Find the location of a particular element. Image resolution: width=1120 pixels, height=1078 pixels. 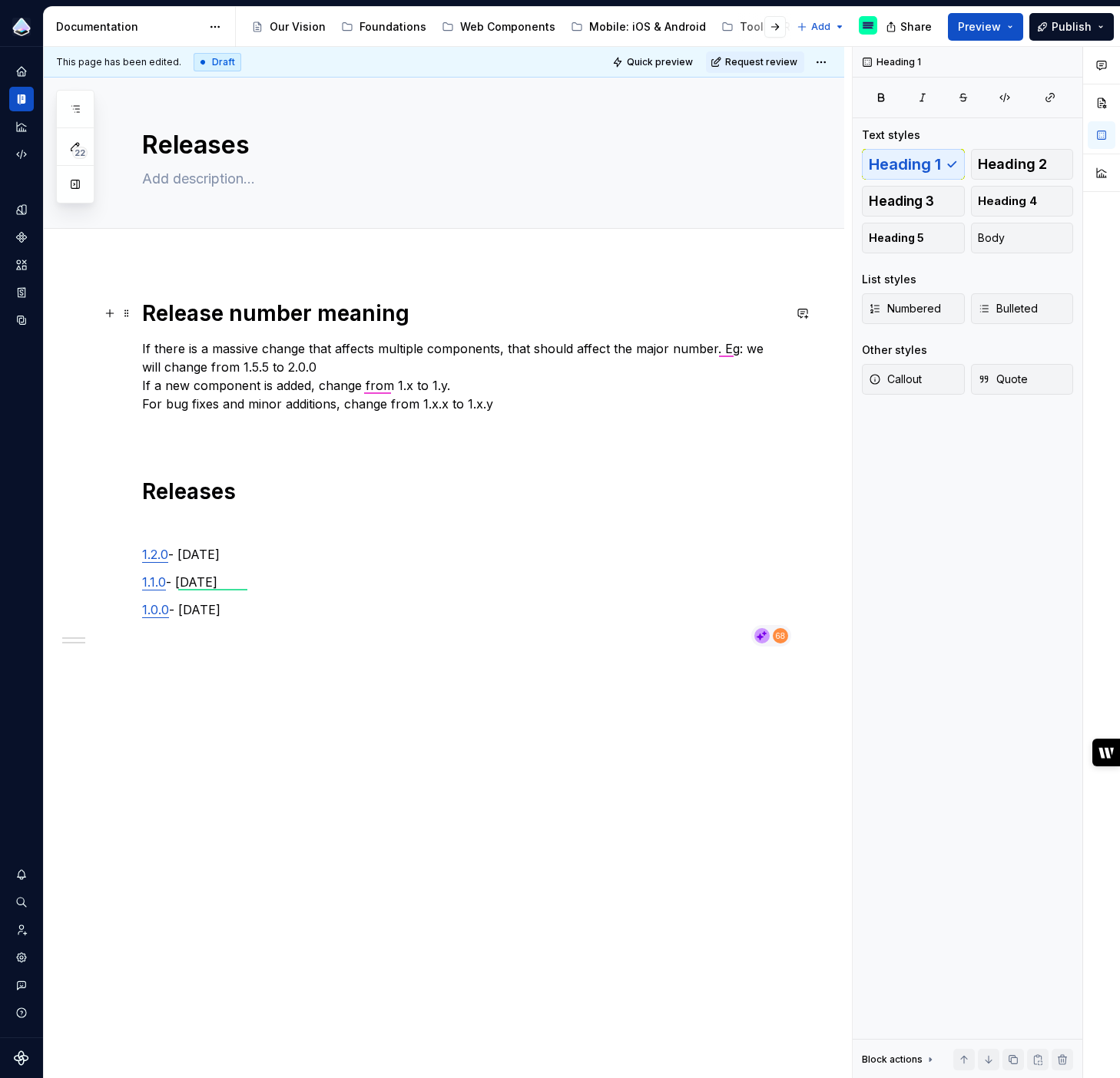

span: Preview is located at coordinates (980, 27).